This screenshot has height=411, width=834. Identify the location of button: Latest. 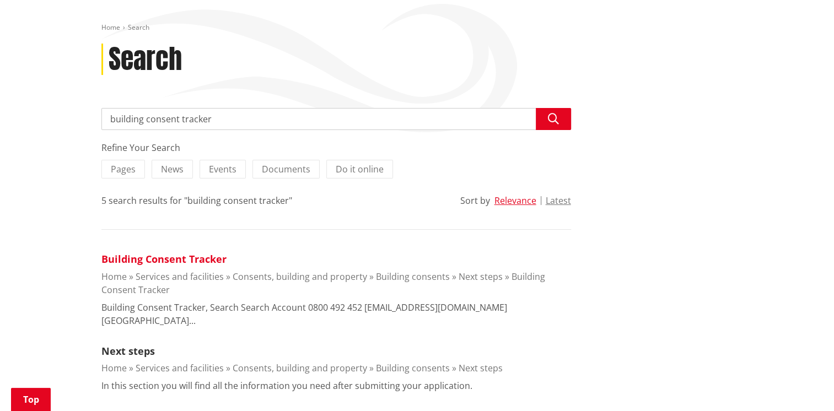
(559, 201).